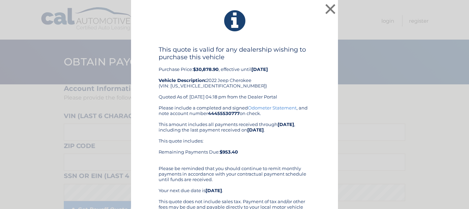 This screenshot has height=209, width=469. What do you see at coordinates (229, 152) in the screenshot?
I see `b: $953.40` at bounding box center [229, 152].